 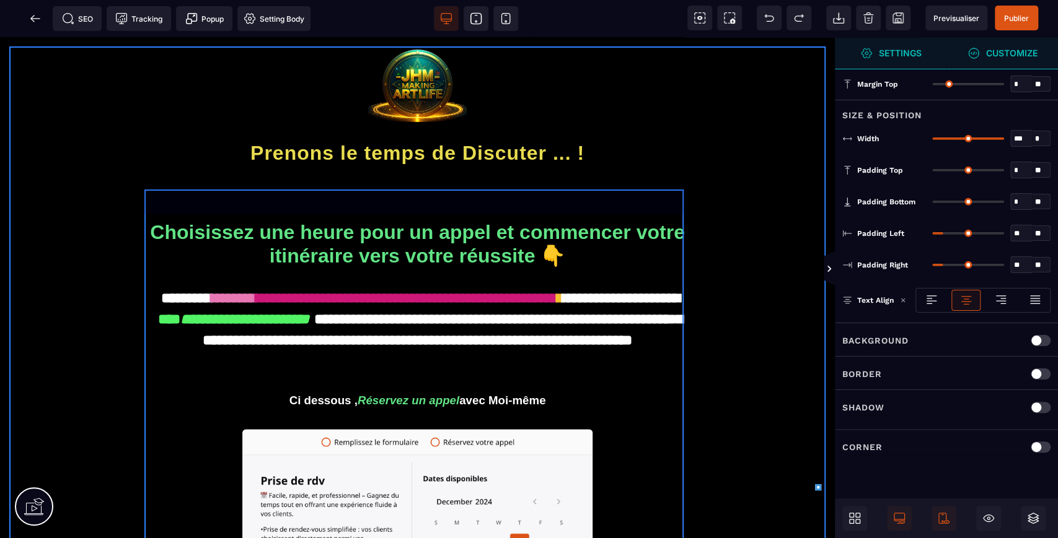 I want to click on span: Screenshot, so click(x=729, y=18).